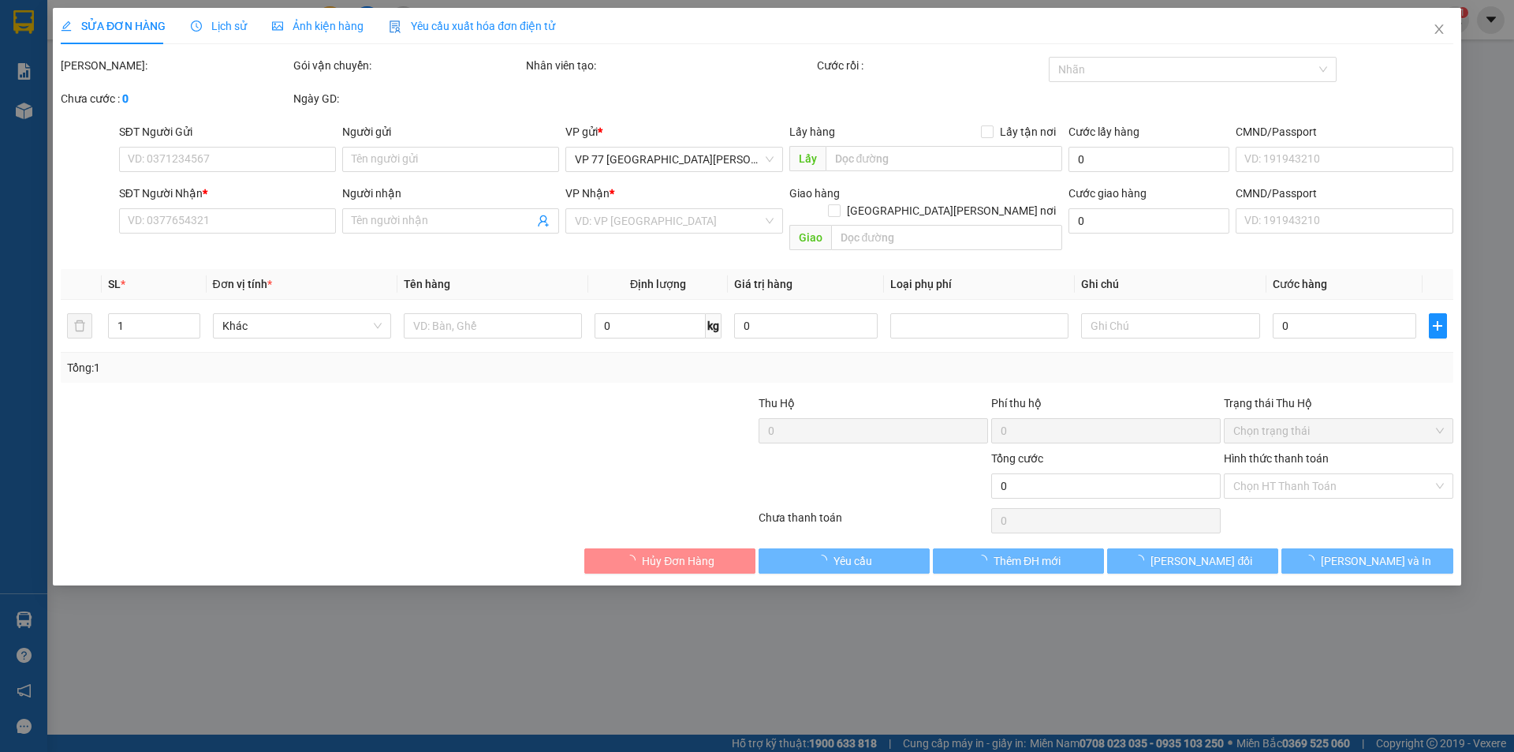 The image size is (1514, 752). I want to click on div: Phí thu hộ, so click(1106, 406).